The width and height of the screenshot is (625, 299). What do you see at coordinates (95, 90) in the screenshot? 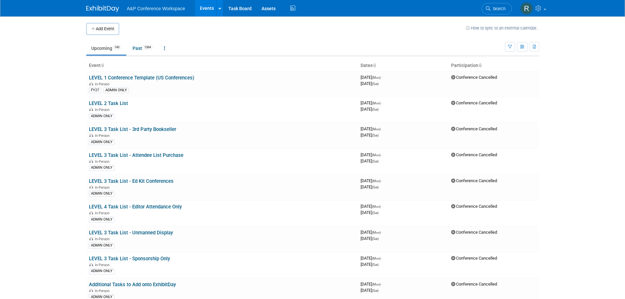
I see `div: FY27` at bounding box center [95, 90].